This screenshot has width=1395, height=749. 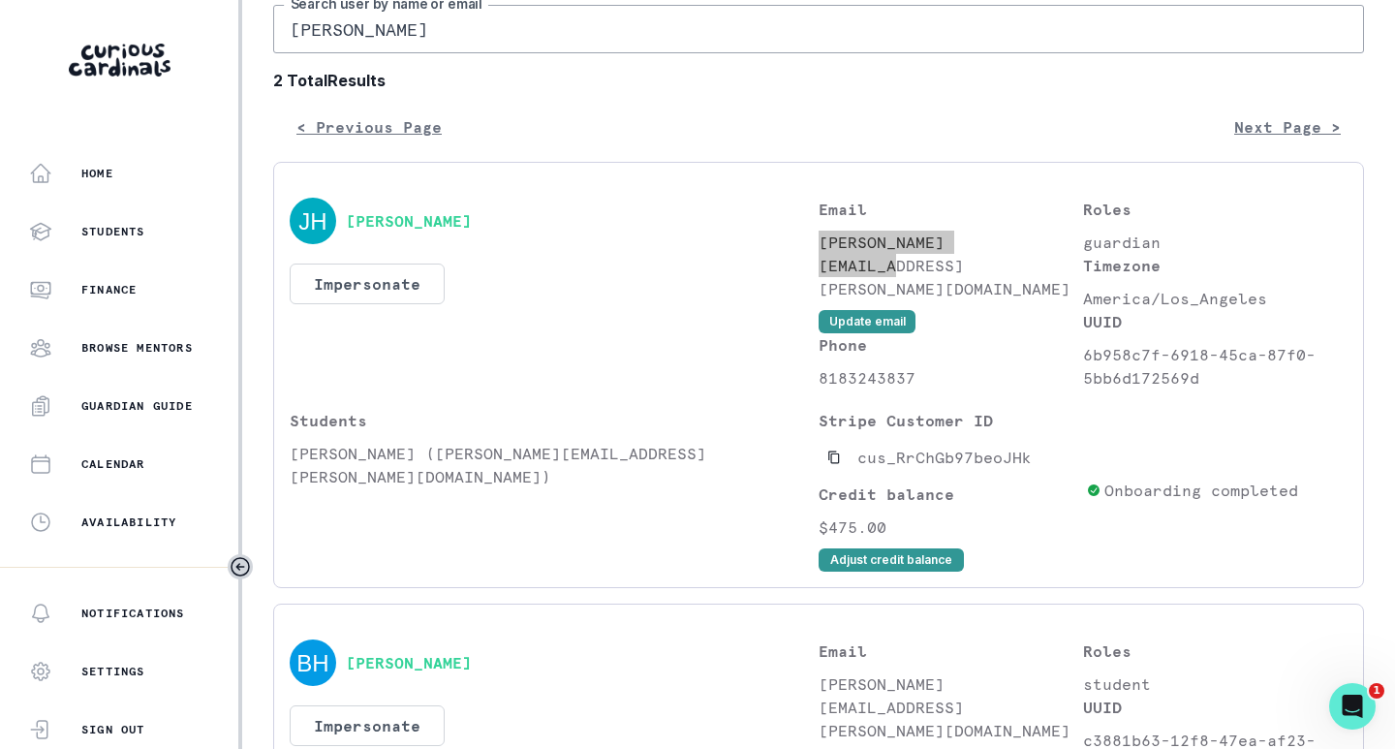 I want to click on button: Next Page >, so click(x=1287, y=127).